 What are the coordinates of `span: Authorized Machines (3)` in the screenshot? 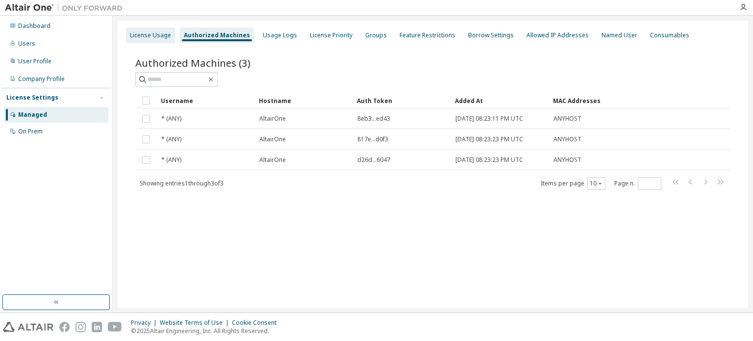 It's located at (193, 63).